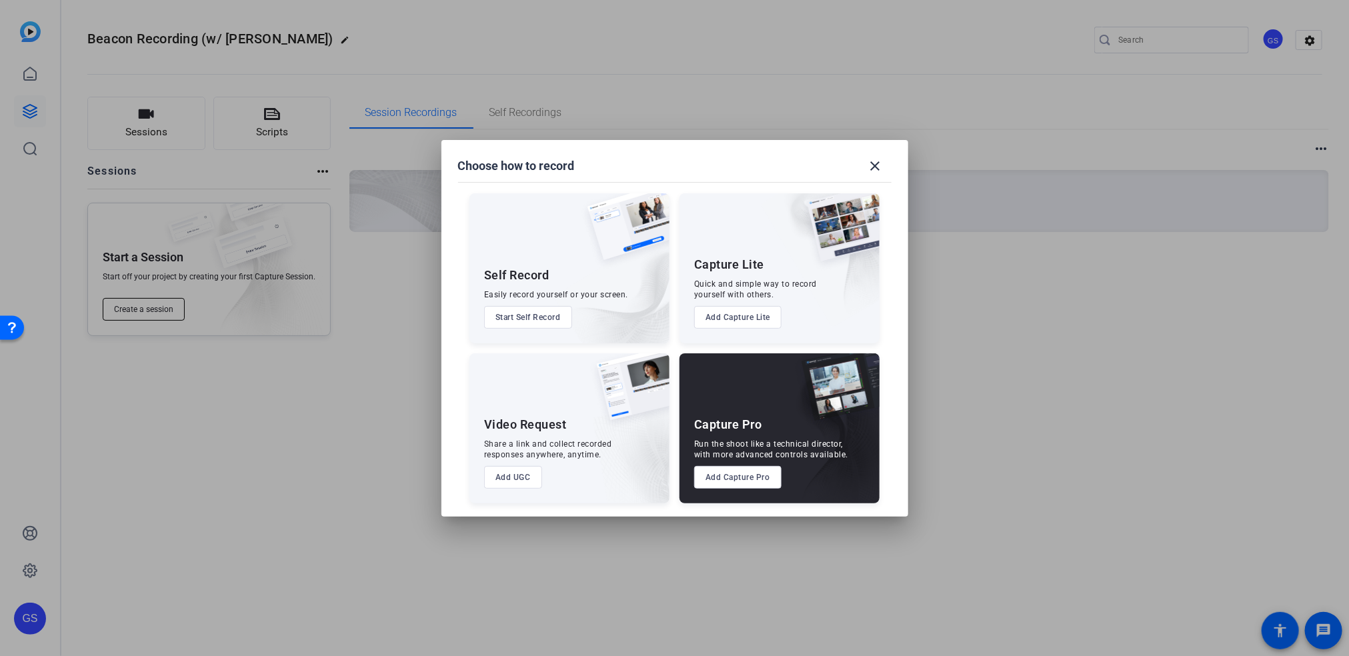 The height and width of the screenshot is (656, 1349). What do you see at coordinates (517, 275) in the screenshot?
I see `div: Self Record` at bounding box center [517, 275].